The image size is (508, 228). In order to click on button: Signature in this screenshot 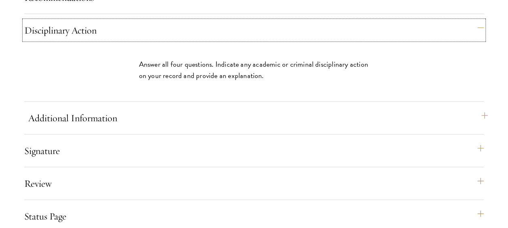, I will do `click(254, 151)`.